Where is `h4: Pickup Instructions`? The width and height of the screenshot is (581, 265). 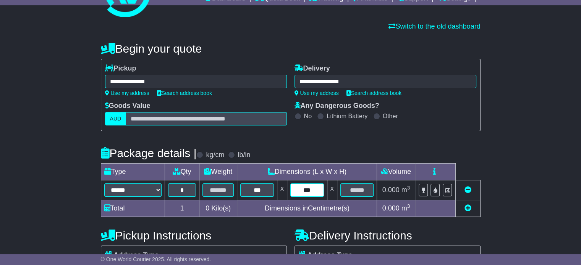 h4: Pickup Instructions is located at coordinates (194, 235).